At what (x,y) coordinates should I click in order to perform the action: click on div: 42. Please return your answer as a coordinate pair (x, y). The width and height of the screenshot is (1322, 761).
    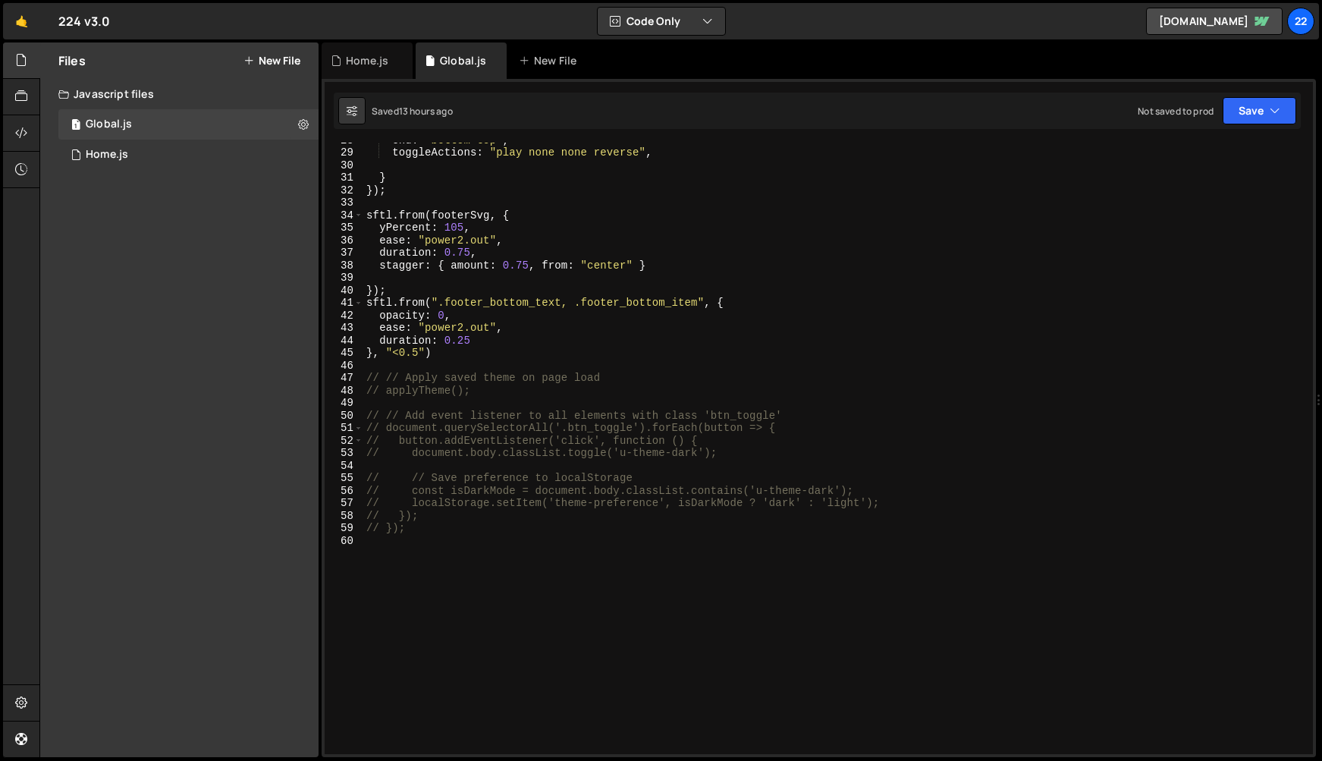
    Looking at the image, I should click on (344, 315).